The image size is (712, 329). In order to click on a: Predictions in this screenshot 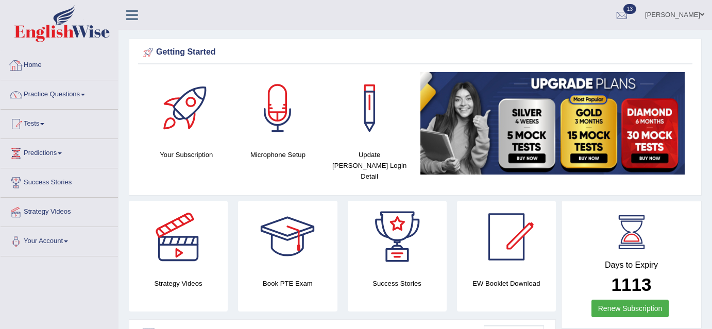, I will do `click(59, 152)`.